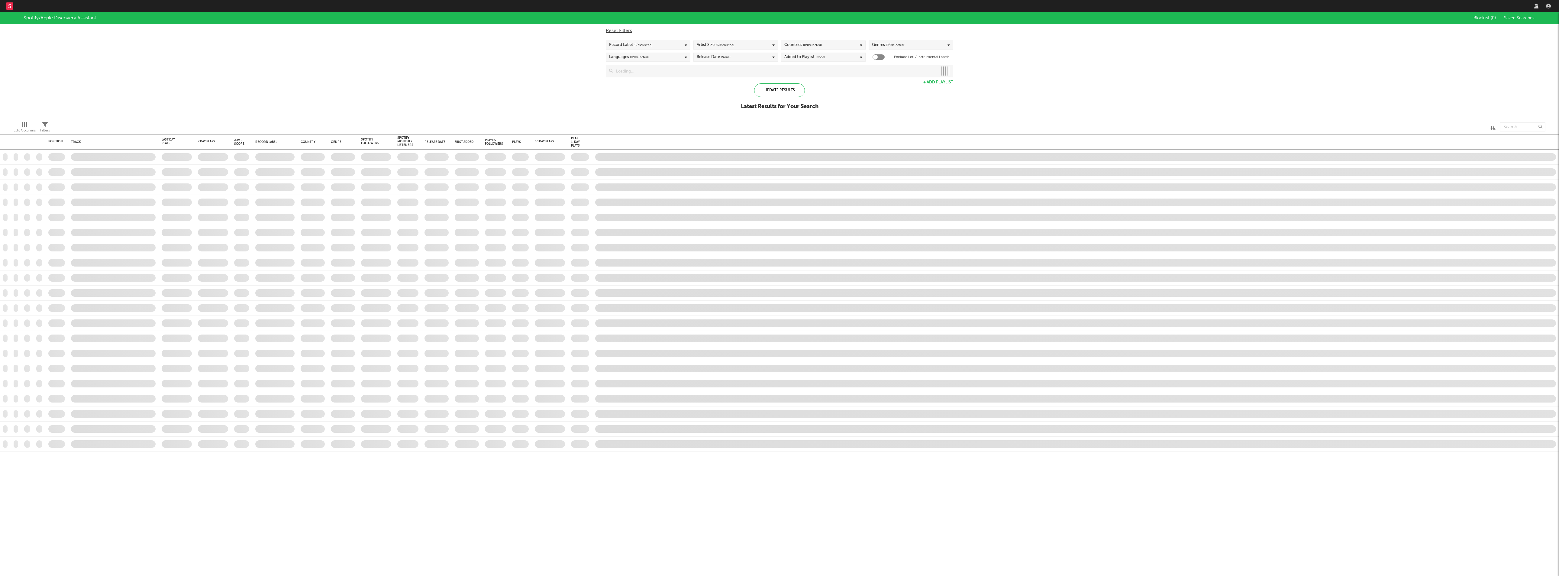 The height and width of the screenshot is (576, 1559). Describe the element at coordinates (545, 141) in the screenshot. I see `div: 30 Day Plays` at that location.